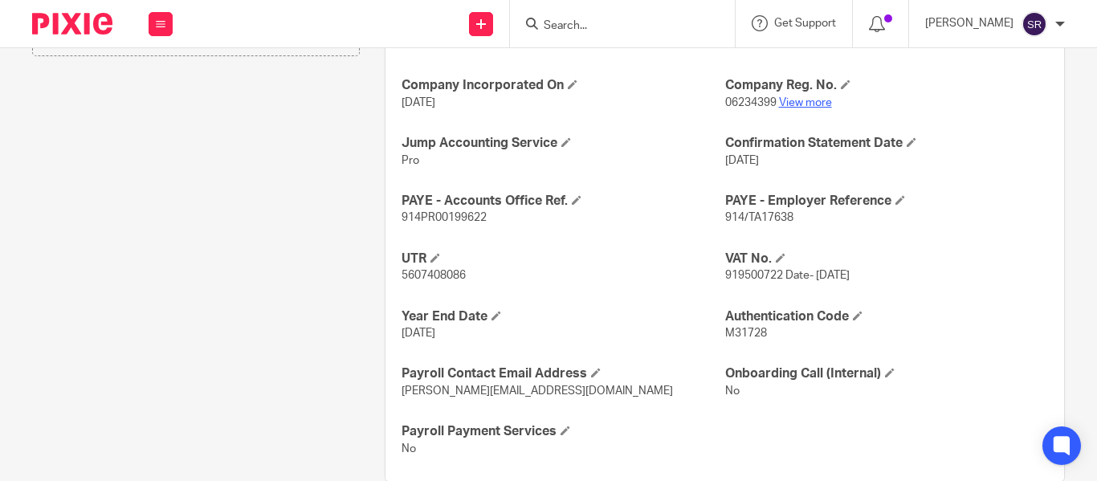 This screenshot has width=1097, height=481. Describe the element at coordinates (444, 218) in the screenshot. I see `span: 914PR00199622` at that location.